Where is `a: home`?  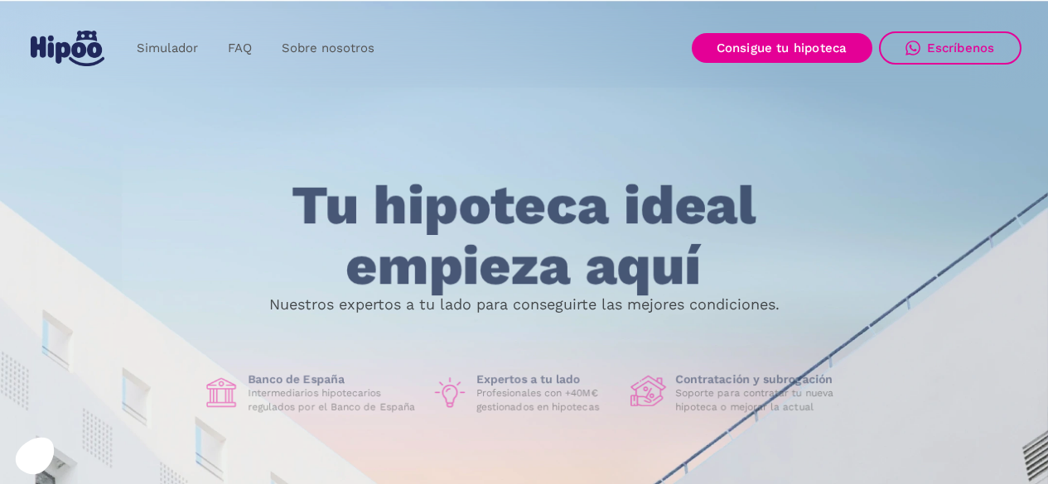 a: home is located at coordinates (68, 48).